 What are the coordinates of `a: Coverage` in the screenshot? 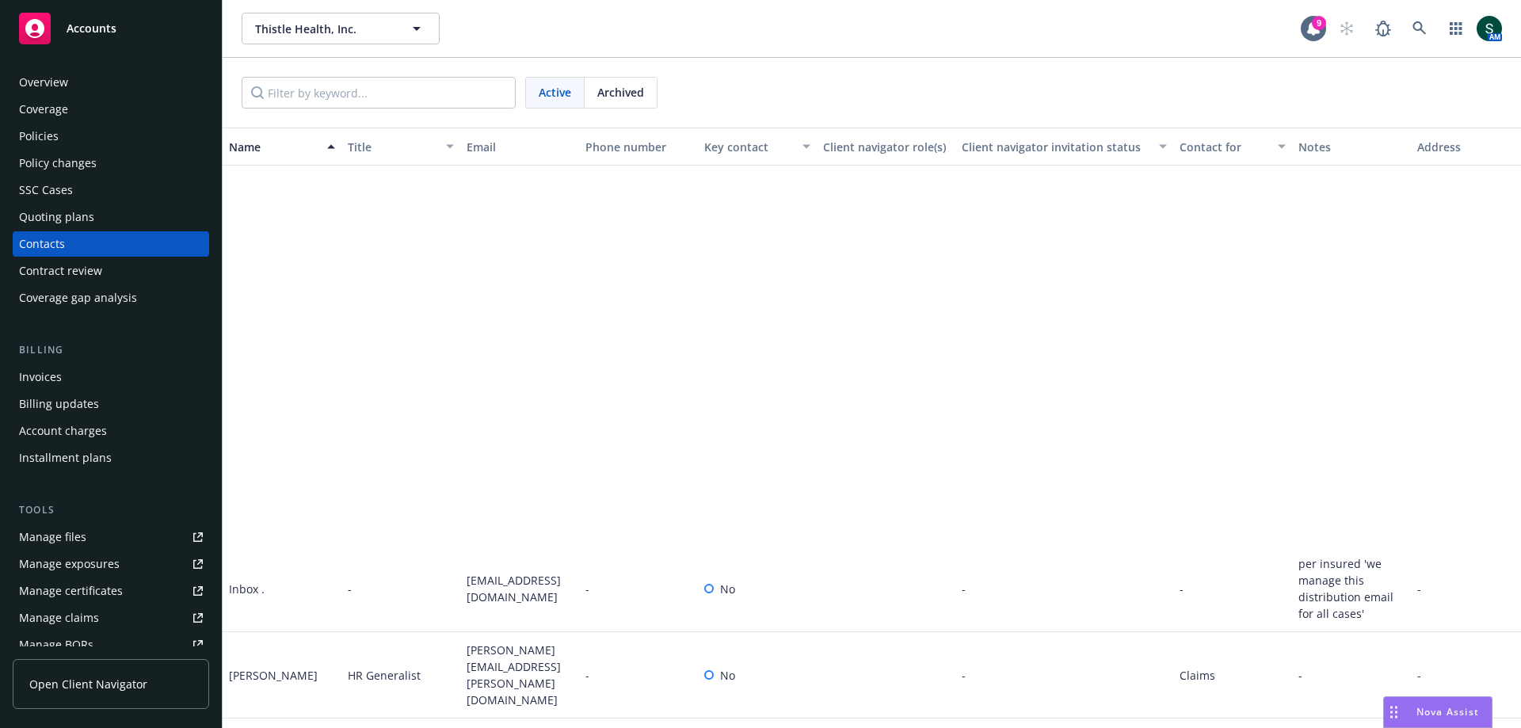 It's located at (111, 109).